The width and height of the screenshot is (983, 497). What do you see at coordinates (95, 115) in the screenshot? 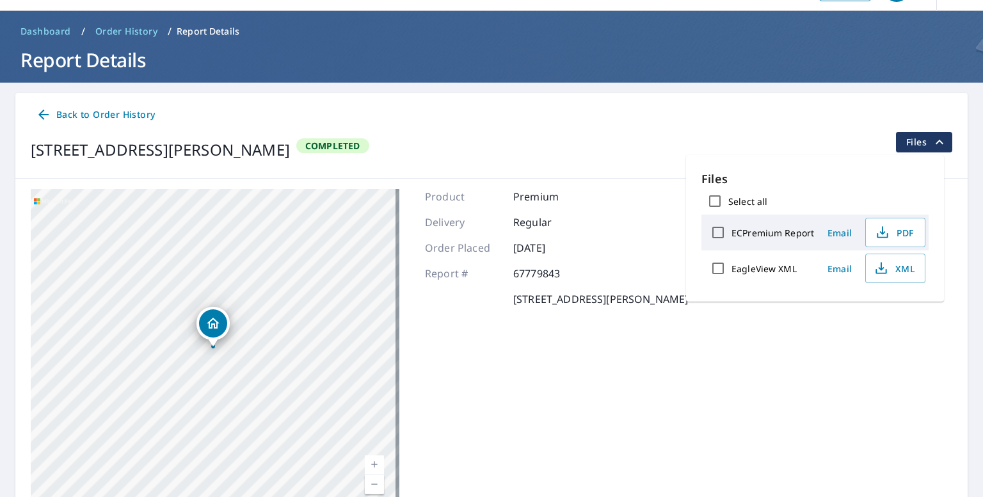
I see `span: Back to Order History` at bounding box center [95, 115].